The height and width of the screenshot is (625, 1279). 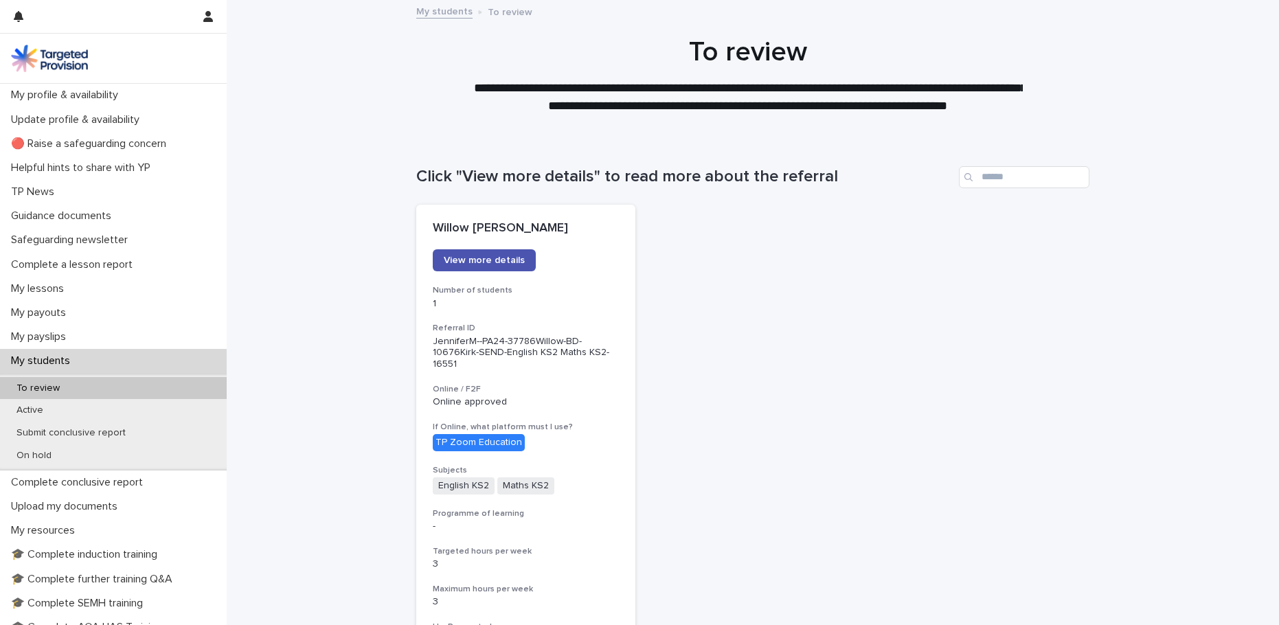 I want to click on div: Search, so click(x=1024, y=177).